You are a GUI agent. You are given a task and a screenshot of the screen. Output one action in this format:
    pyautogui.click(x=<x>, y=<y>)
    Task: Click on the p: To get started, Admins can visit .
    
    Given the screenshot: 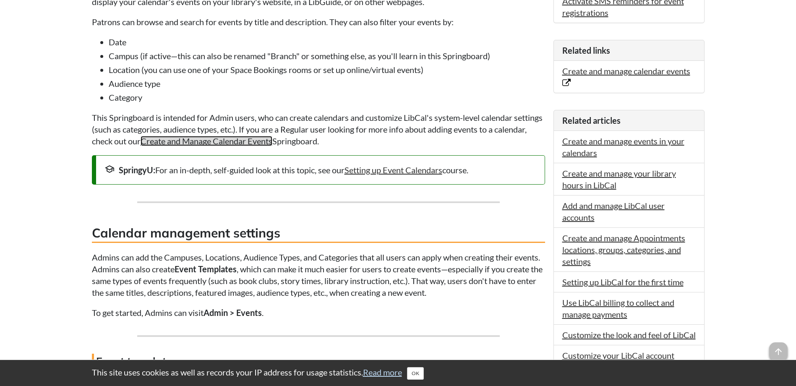 What is the action you would take?
    pyautogui.click(x=319, y=313)
    